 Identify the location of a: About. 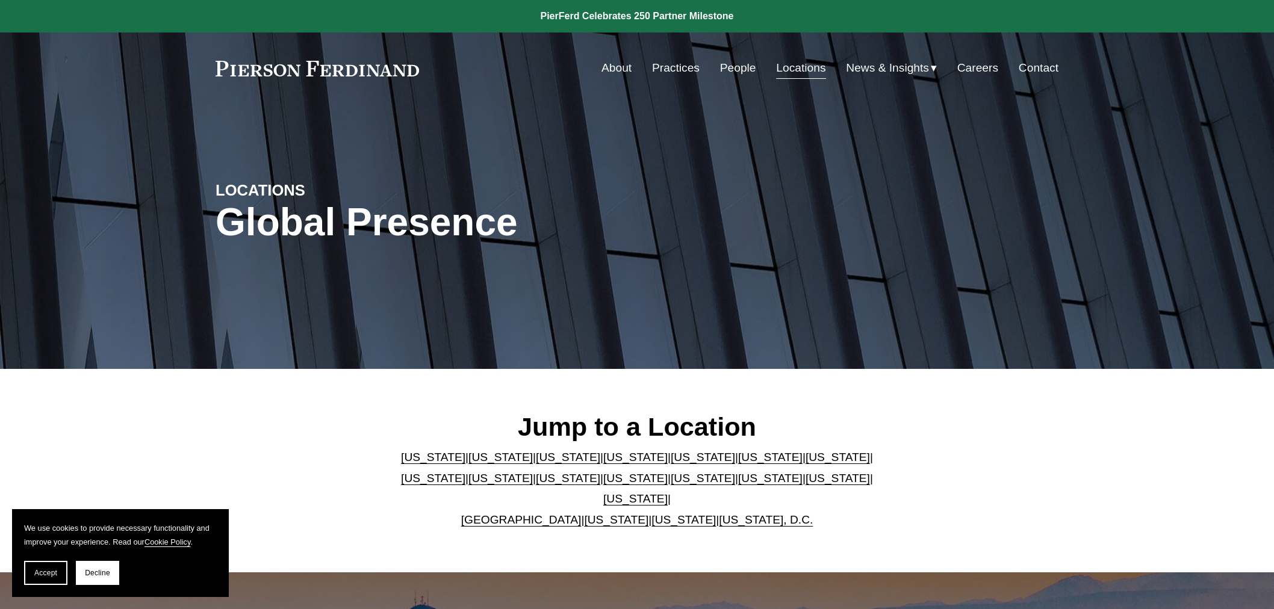
(616, 68).